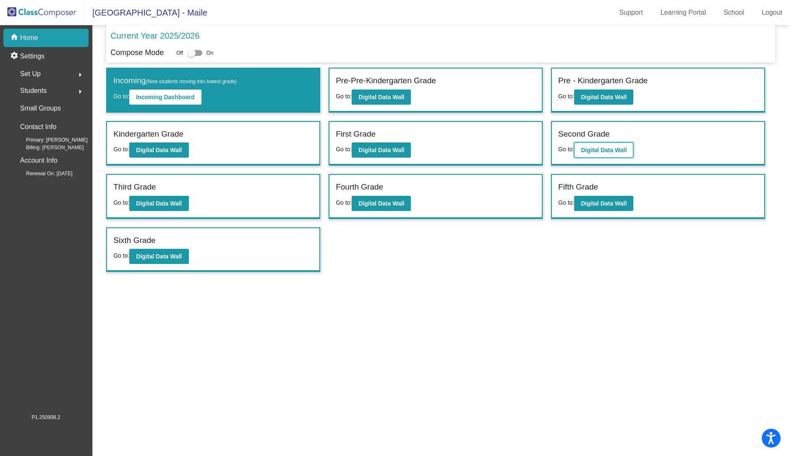 The width and height of the screenshot is (789, 456). Describe the element at coordinates (134, 187) in the screenshot. I see `label: Third Grade` at that location.